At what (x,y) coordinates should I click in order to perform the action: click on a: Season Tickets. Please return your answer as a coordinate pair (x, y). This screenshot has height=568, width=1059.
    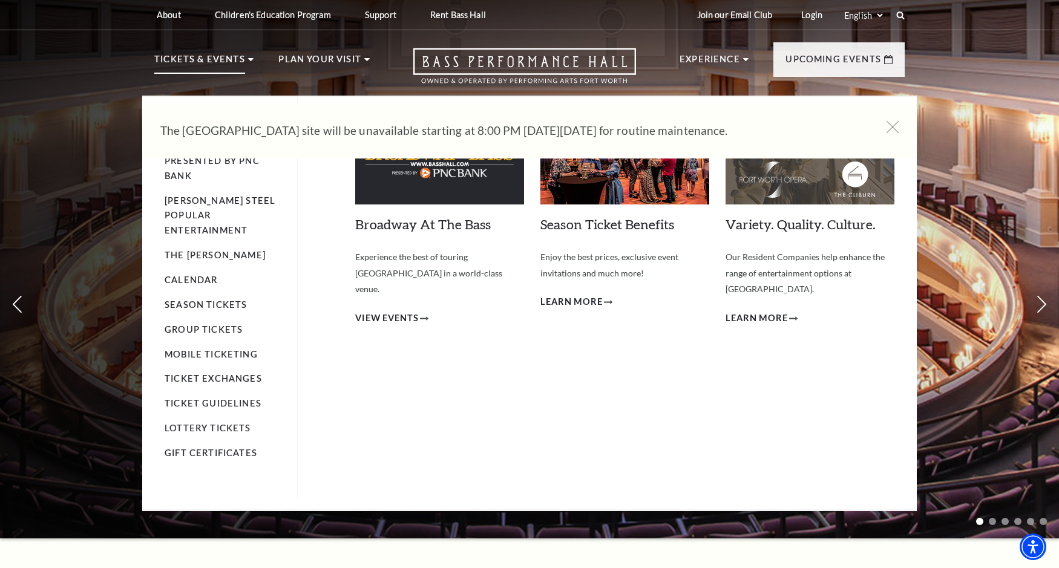
    Looking at the image, I should click on (206, 304).